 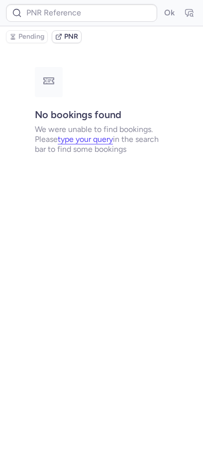 What do you see at coordinates (31, 37) in the screenshot?
I see `span: Pending` at bounding box center [31, 37].